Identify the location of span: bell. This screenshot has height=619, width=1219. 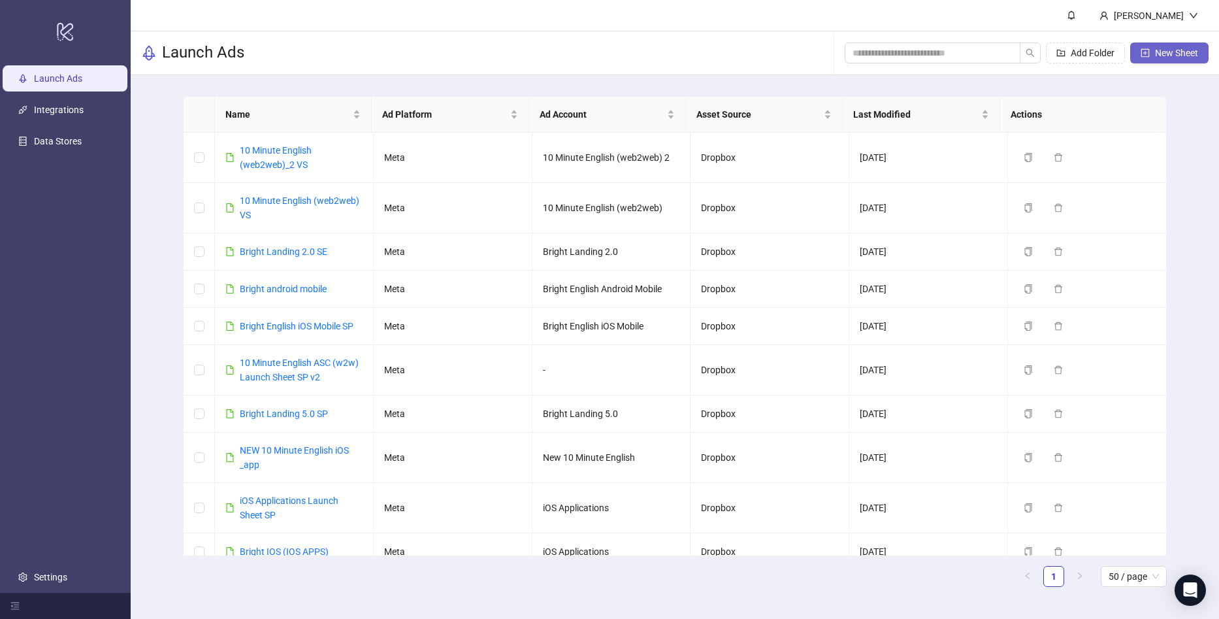
(1072, 15).